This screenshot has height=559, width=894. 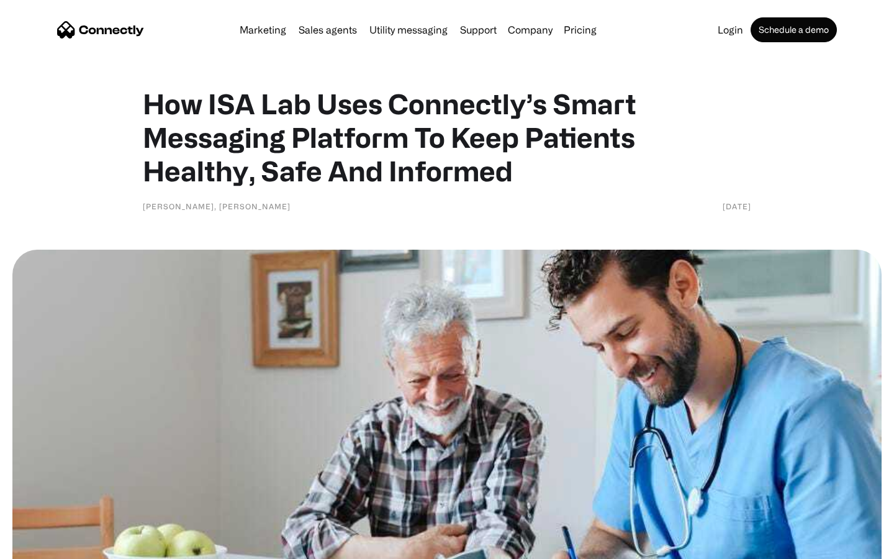 I want to click on ul: Language list, so click(x=50, y=546).